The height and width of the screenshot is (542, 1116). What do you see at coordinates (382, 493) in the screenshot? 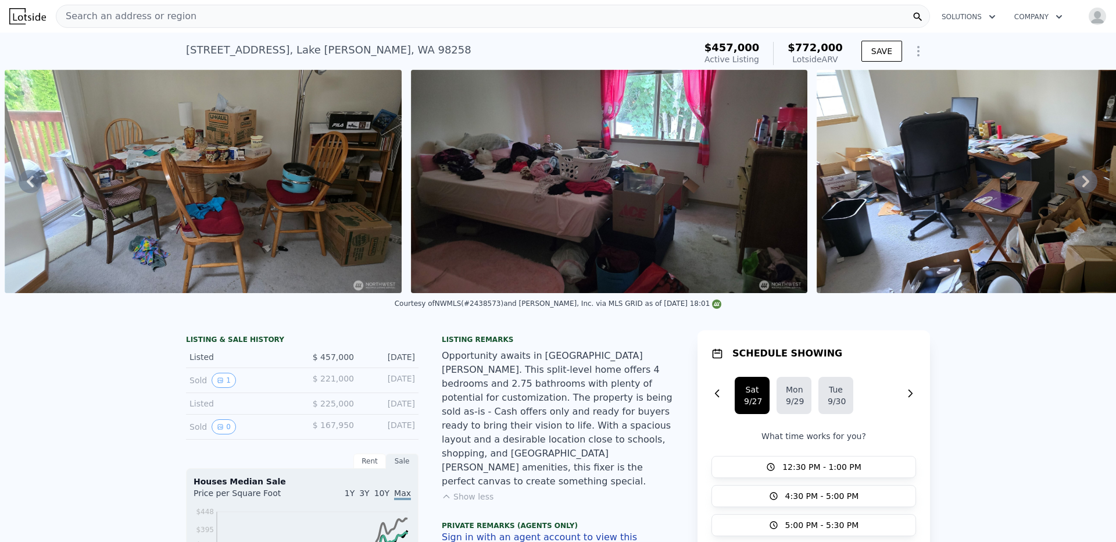
I see `span: 10Y` at bounding box center [382, 493].